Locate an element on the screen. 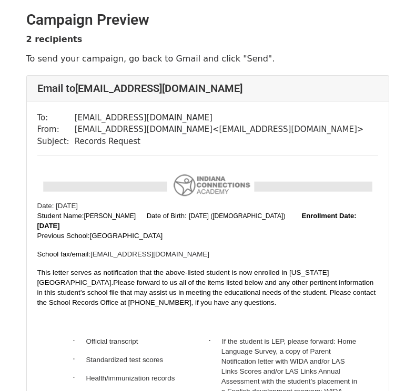 The image size is (415, 391). span: Official transcript is located at coordinates (112, 341).